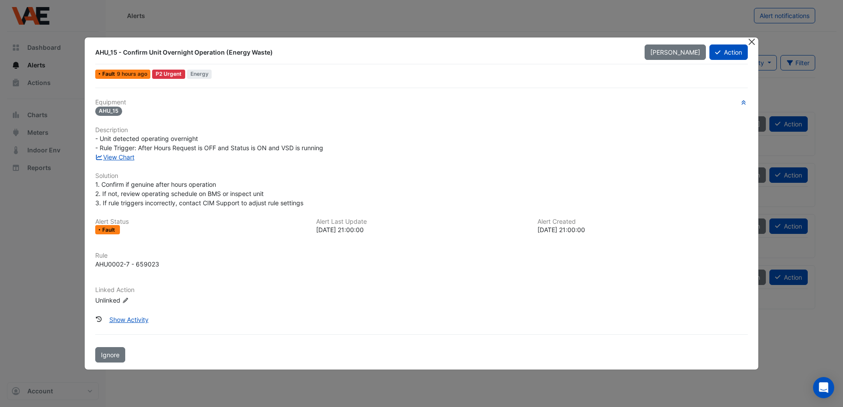 This screenshot has width=843, height=407. I want to click on span: Energy, so click(199, 74).